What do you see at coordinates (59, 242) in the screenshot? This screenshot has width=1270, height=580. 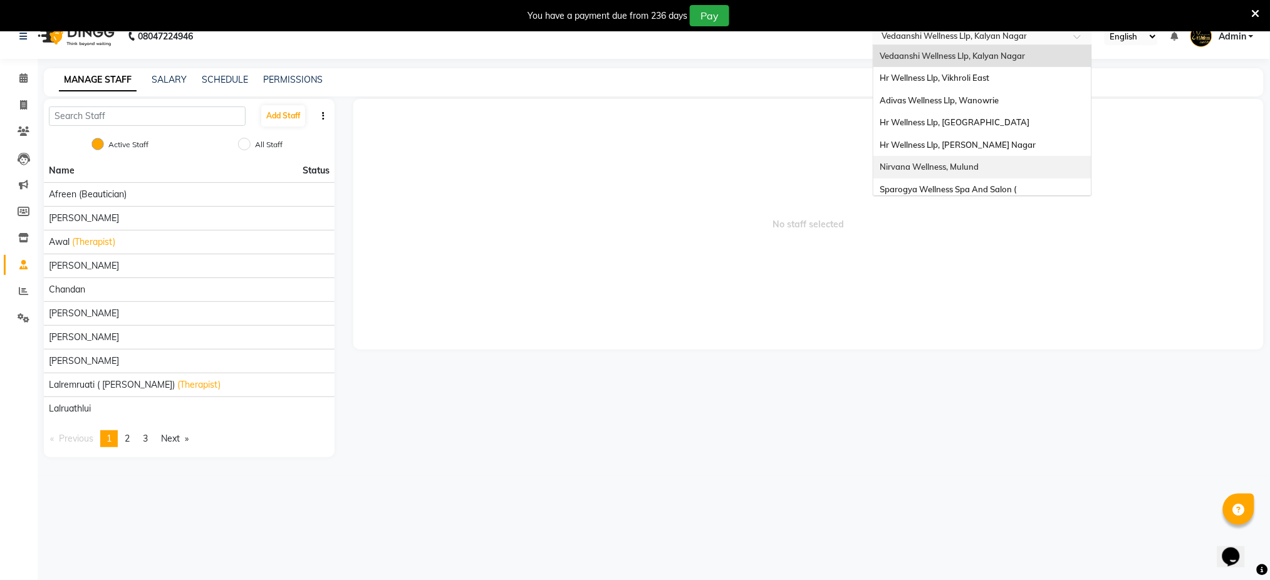 I see `span: Awal` at bounding box center [59, 242].